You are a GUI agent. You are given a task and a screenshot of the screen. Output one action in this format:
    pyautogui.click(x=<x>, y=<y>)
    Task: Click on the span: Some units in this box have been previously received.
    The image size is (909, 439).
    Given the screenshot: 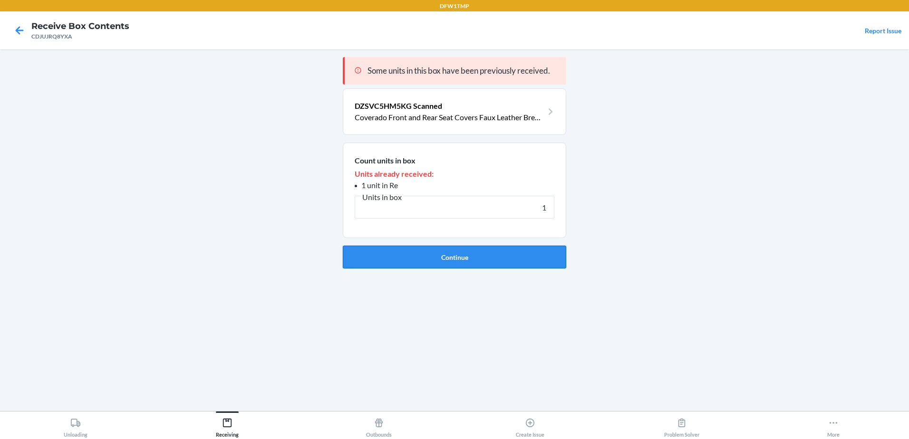 What is the action you would take?
    pyautogui.click(x=459, y=70)
    